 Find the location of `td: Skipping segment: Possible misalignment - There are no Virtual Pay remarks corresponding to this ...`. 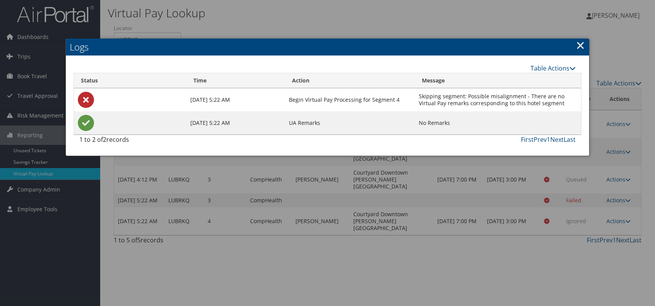

td: Skipping segment: Possible misalignment - There are no Virtual Pay remarks corresponding to this ... is located at coordinates (498, 100).